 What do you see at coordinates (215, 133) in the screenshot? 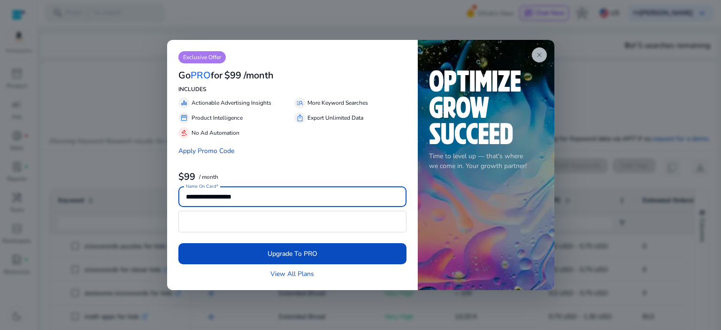
I see `p: No Ad Automation` at bounding box center [215, 133].